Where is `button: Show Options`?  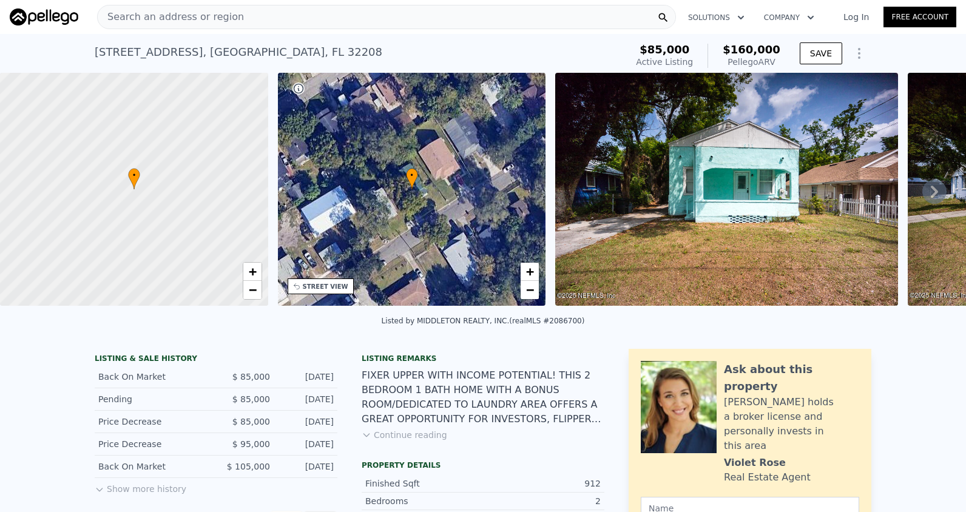 button: Show Options is located at coordinates (859, 53).